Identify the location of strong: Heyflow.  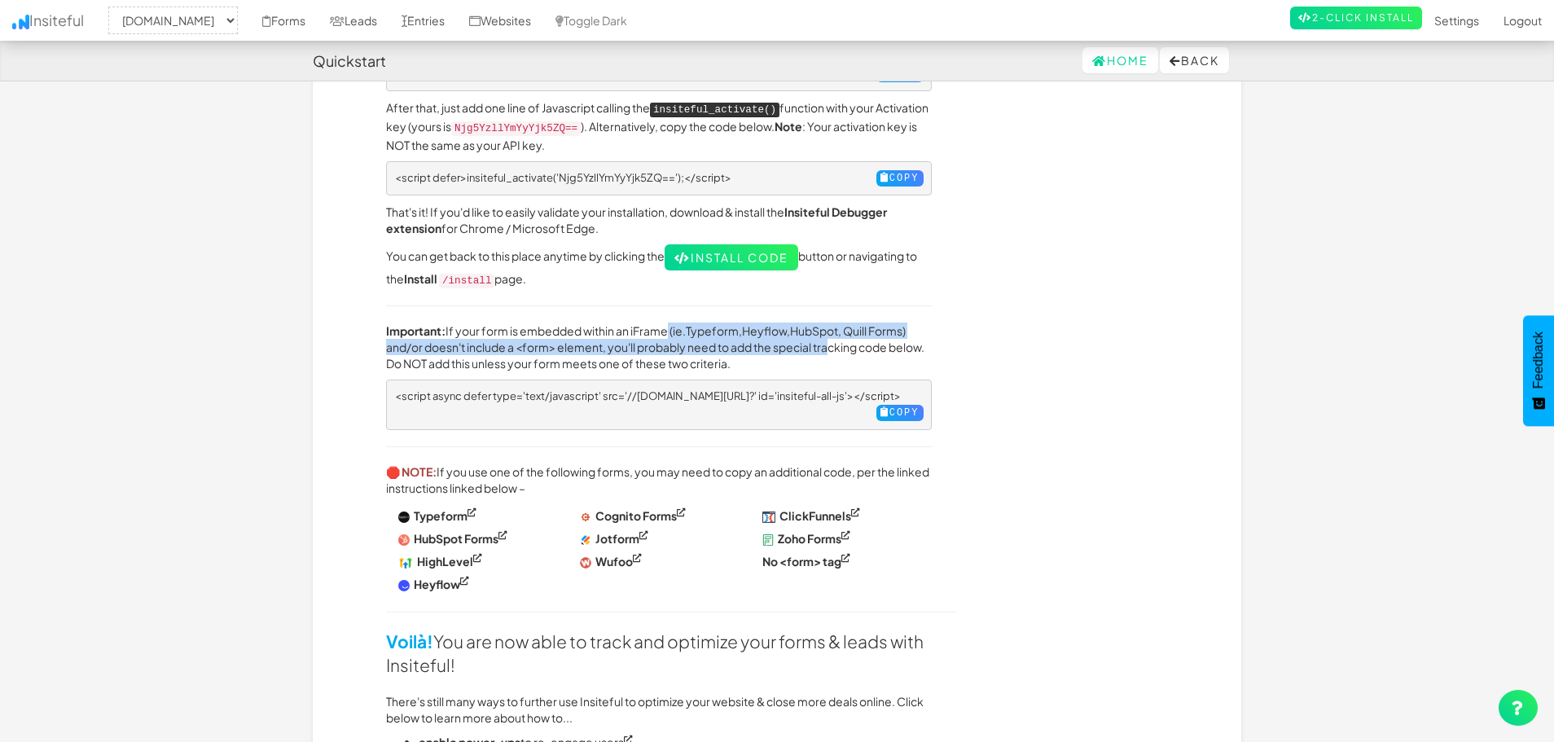
(436, 584).